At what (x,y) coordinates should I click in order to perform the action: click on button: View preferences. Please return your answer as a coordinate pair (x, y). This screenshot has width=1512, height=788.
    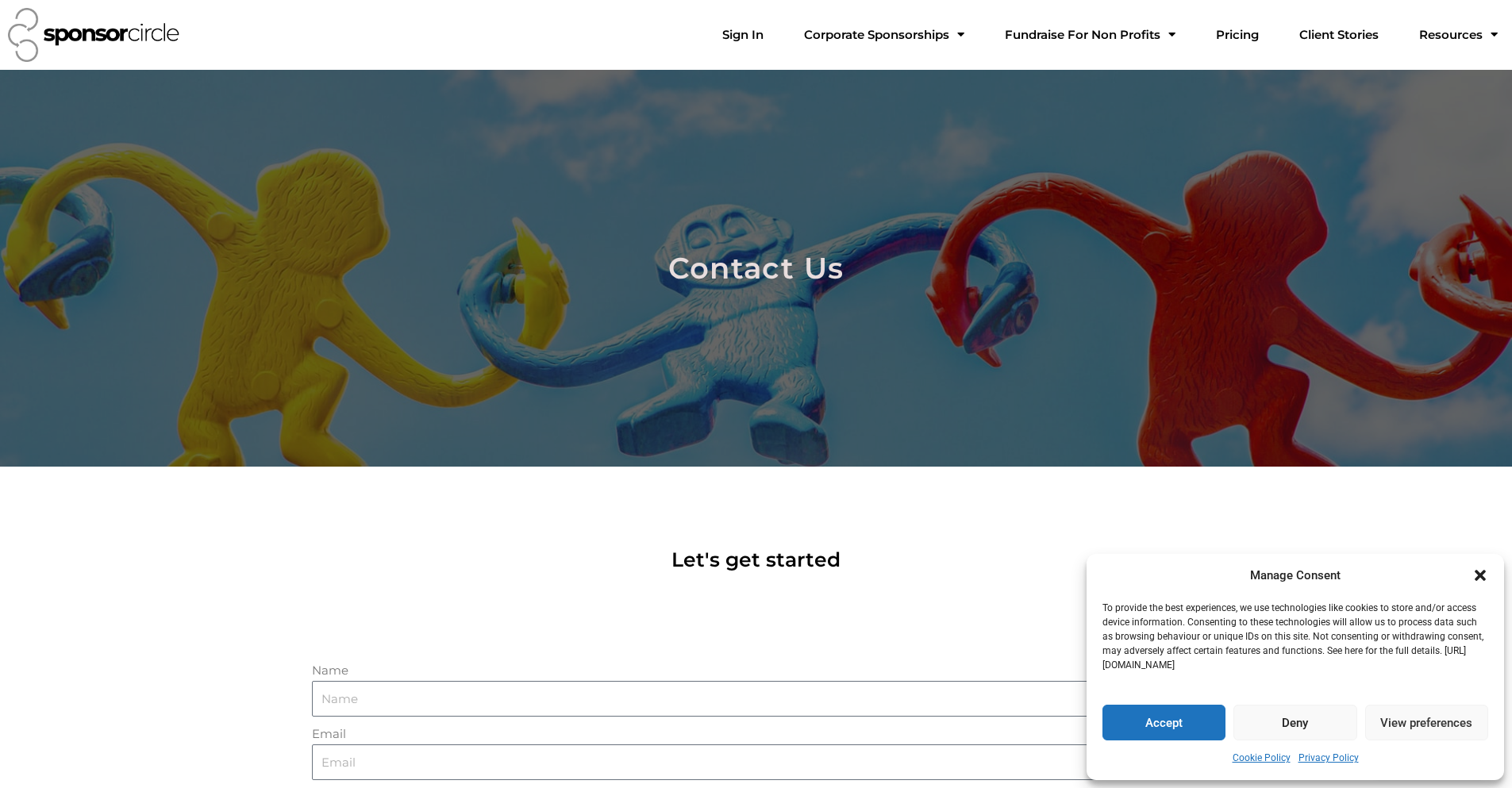
    Looking at the image, I should click on (1426, 722).